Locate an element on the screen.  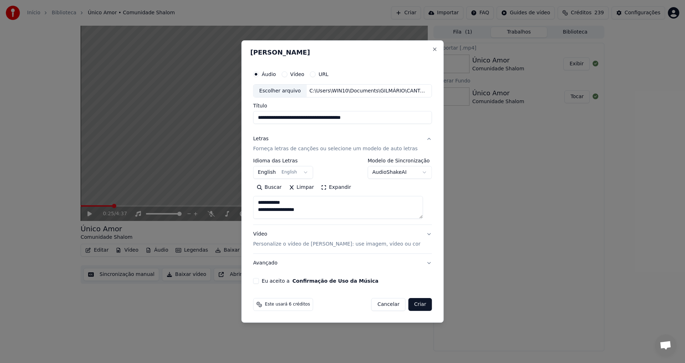
label: URL is located at coordinates (323, 74).